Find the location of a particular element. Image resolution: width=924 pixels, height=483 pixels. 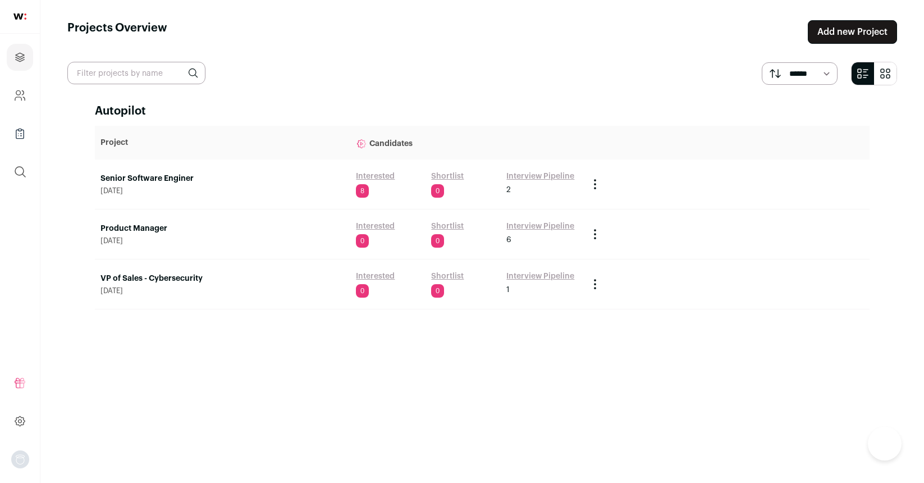

img: wellfound-shorthand-0d5821cbd27db2630d0214b213865d53afaa358527fdda9d0ea32b1df1b89c2c.svg is located at coordinates (20, 16).